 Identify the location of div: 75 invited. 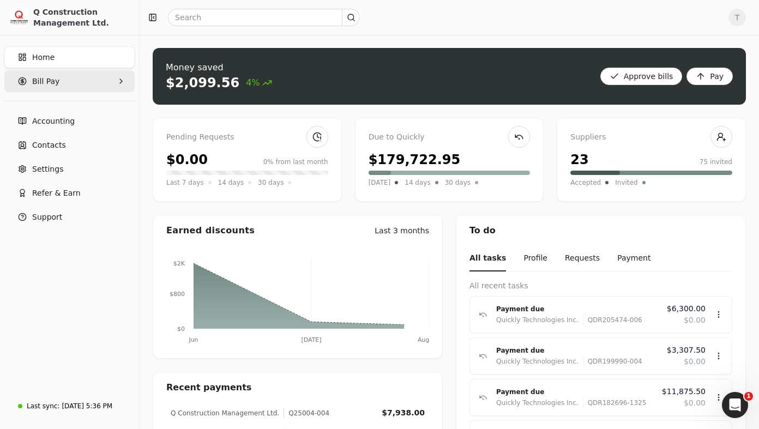
(716, 162).